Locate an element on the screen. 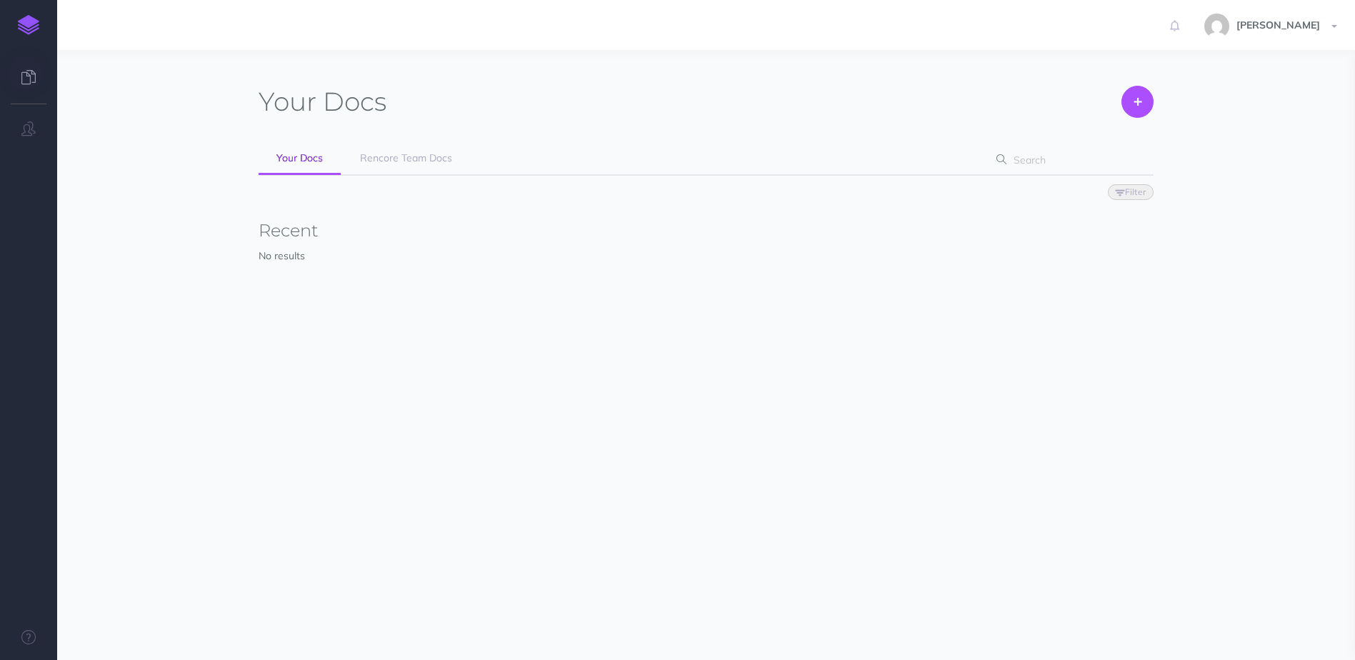  button: Filter is located at coordinates (1130, 192).